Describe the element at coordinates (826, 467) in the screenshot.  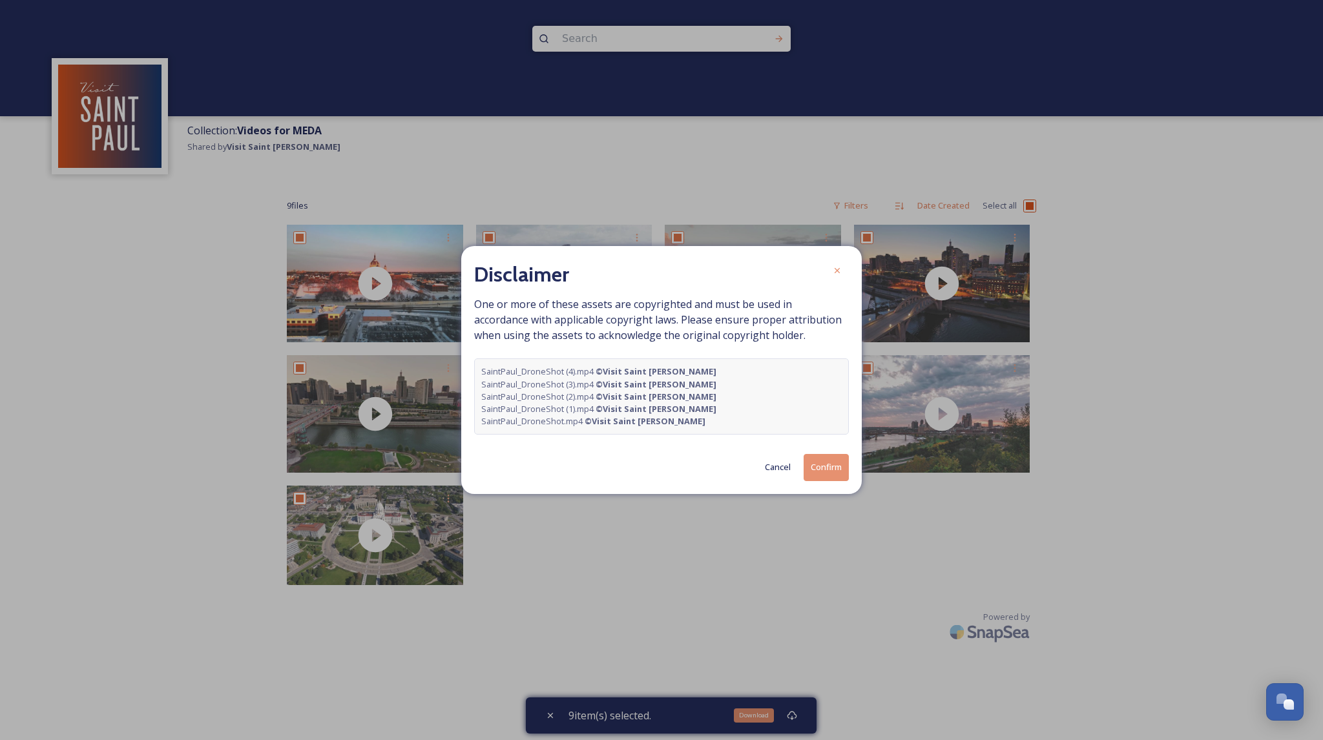
I see `button: Confirm` at that location.